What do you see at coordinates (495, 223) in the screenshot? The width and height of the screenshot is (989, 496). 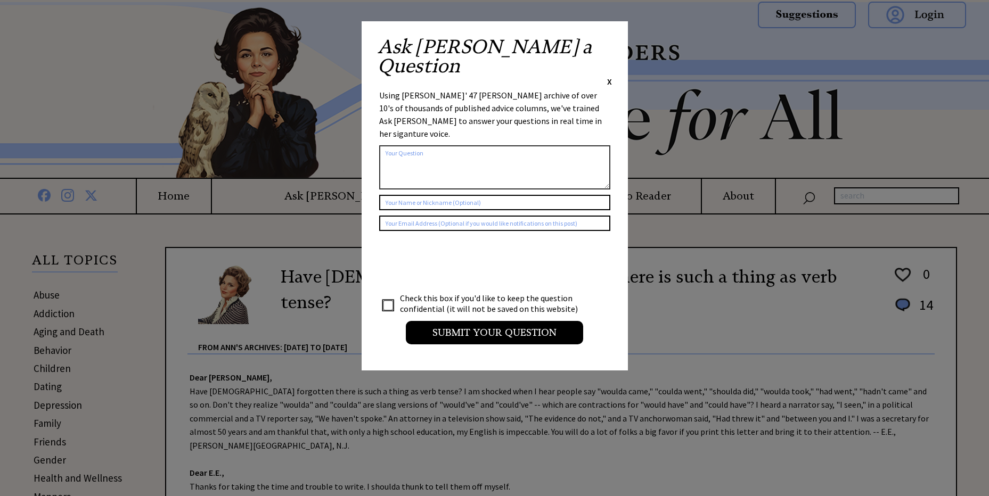 I see `input: Your Email Address (Optional if you would like notifications on this post)` at bounding box center [495, 223].